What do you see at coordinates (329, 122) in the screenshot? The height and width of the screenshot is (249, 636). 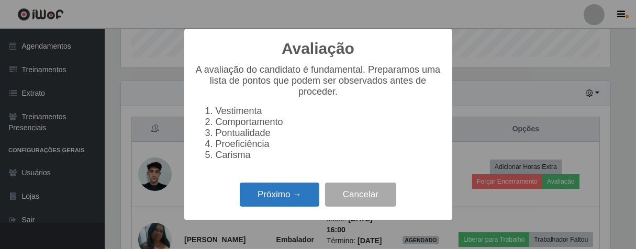 I see `li: Comportamento` at bounding box center [329, 122].